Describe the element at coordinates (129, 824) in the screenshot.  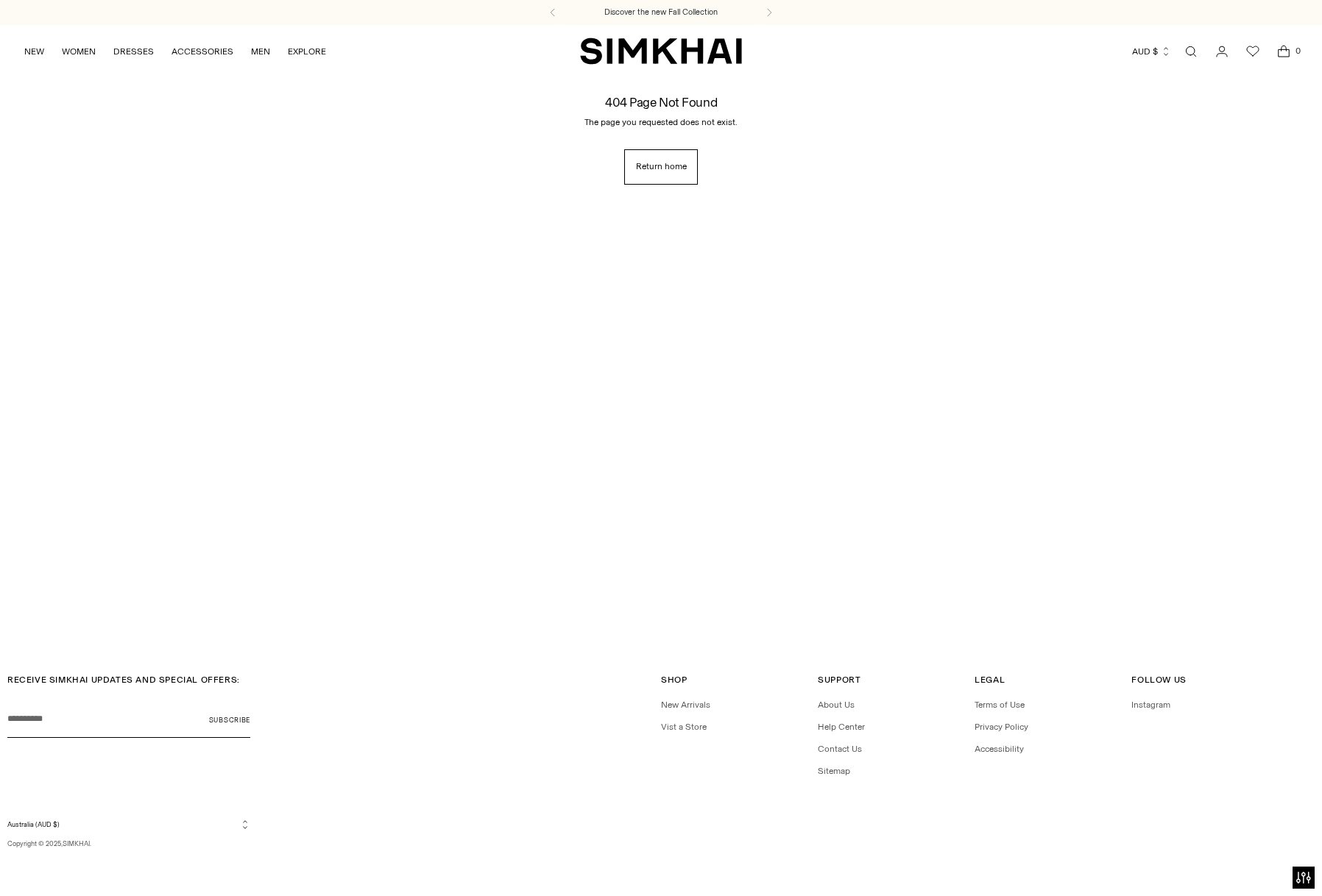
I see `button: Australia (AUD $)` at that location.